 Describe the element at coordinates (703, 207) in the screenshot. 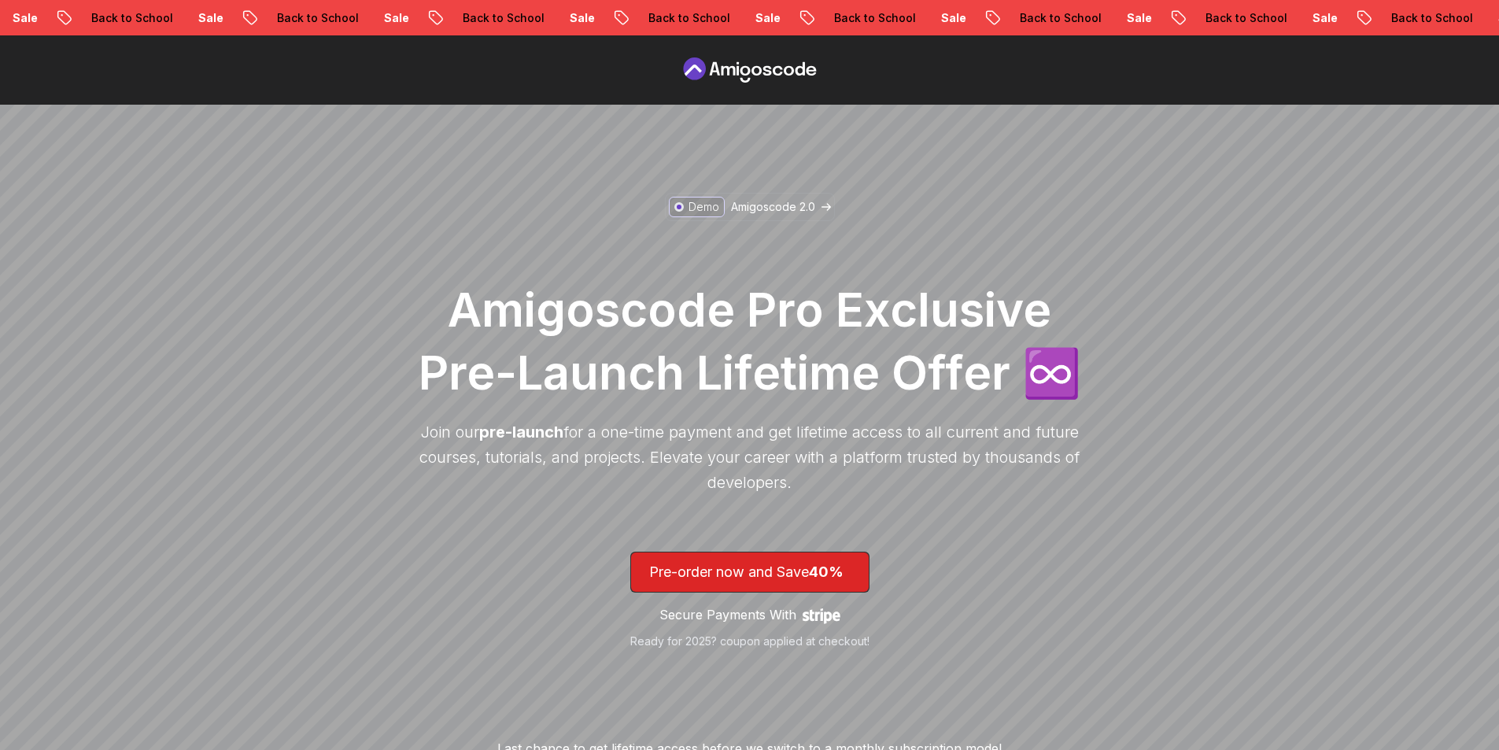

I see `p: Demo` at that location.